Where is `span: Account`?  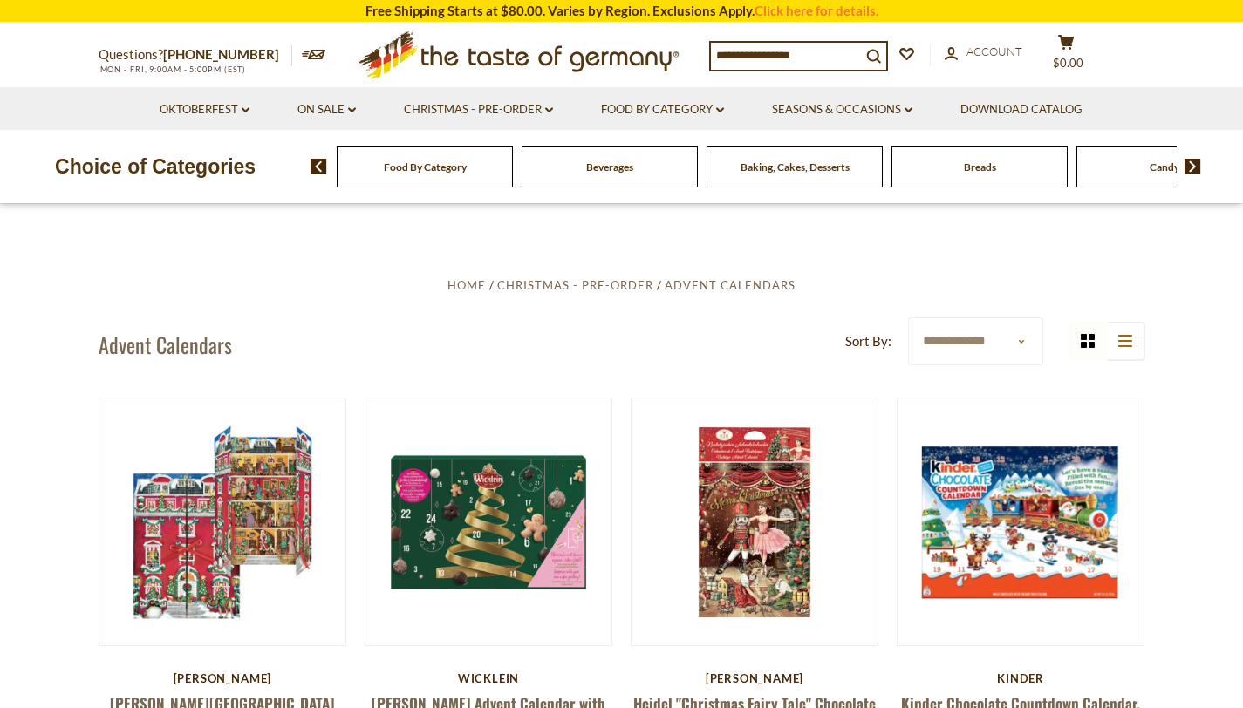
span: Account is located at coordinates (994, 51).